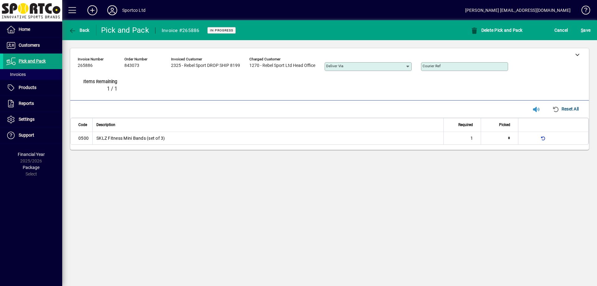 This screenshot has height=286, width=597. I want to click on span: Back, so click(79, 30).